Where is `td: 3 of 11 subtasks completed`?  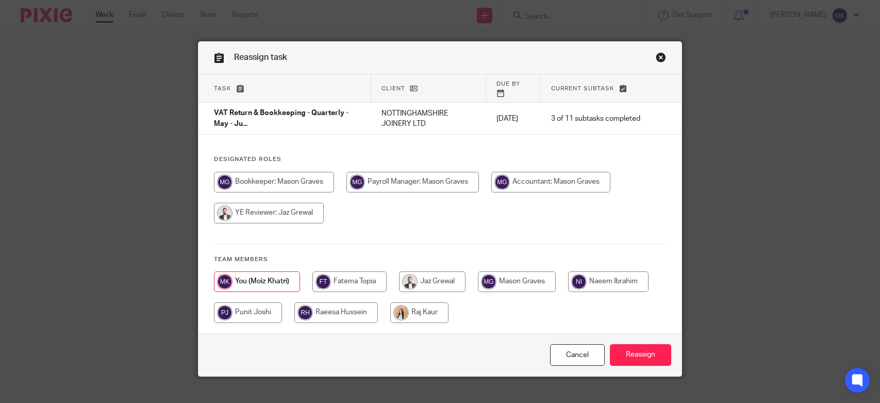
td: 3 of 11 subtasks completed is located at coordinates (596, 119).